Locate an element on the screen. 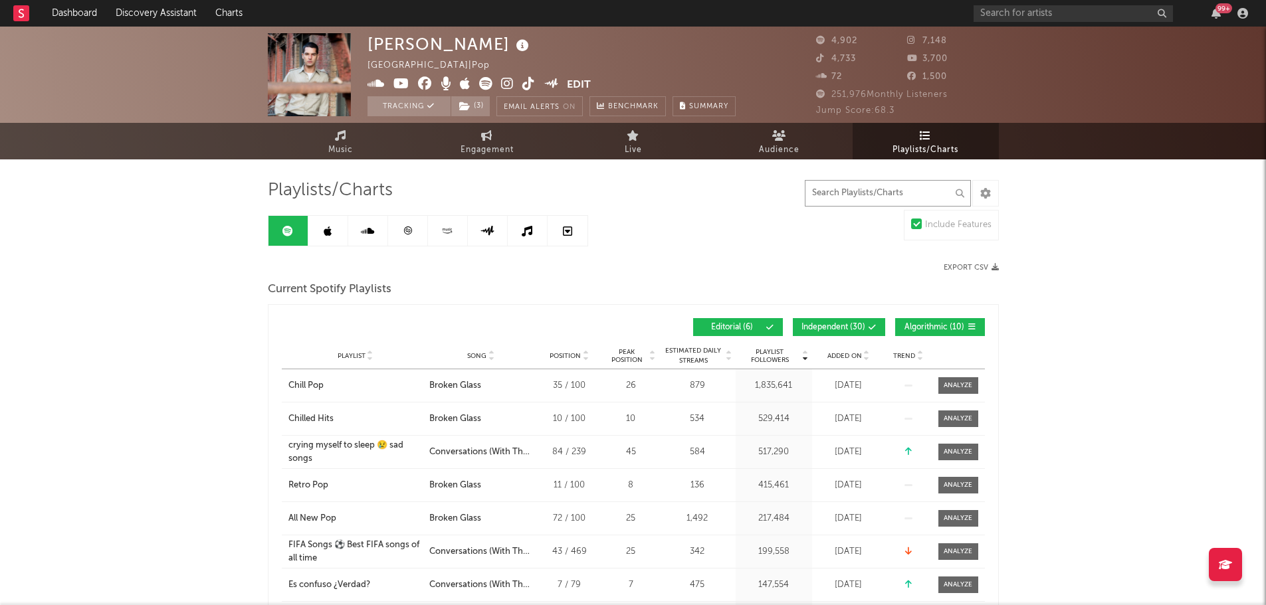 This screenshot has height=605, width=1266. div: 529,414 is located at coordinates (773, 419).